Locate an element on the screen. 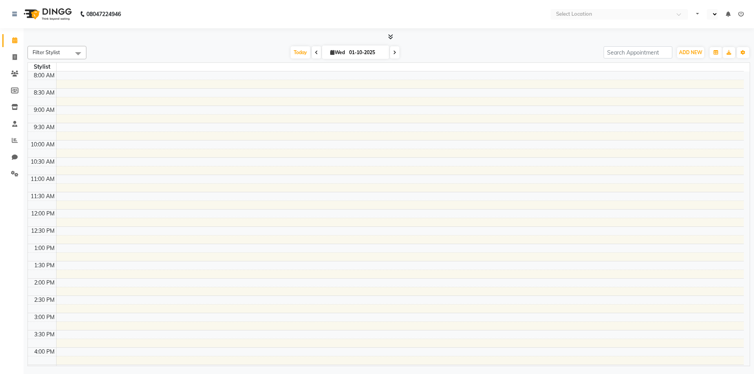  div: 12:30 PM is located at coordinates (43, 231).